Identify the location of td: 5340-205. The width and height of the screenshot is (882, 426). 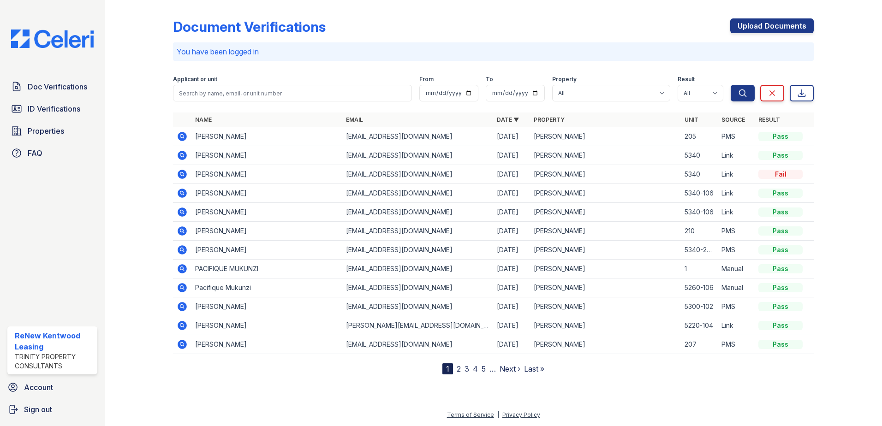
(699, 250).